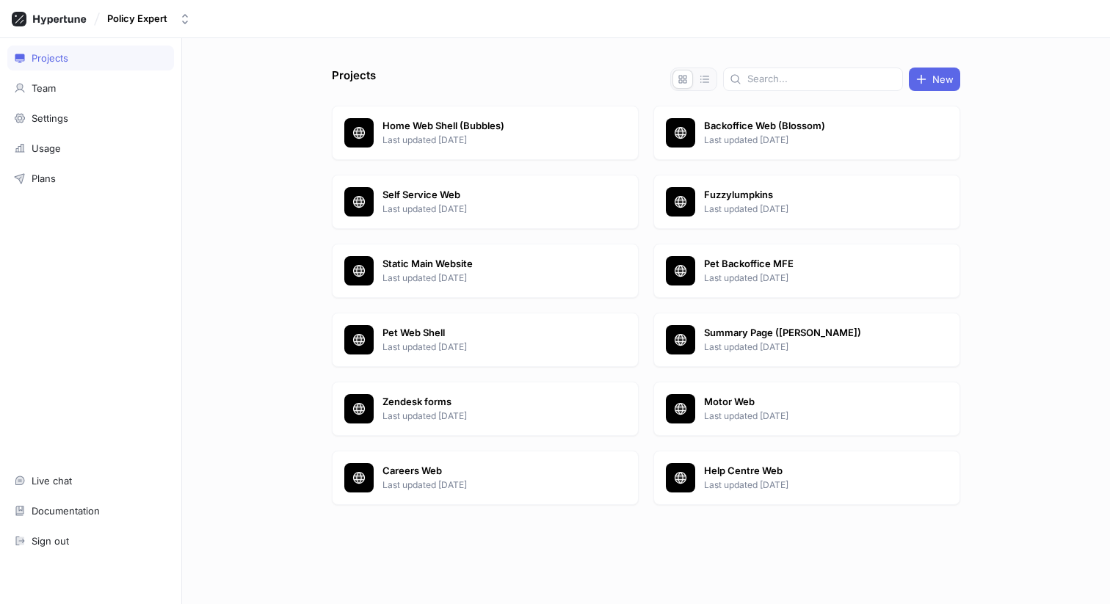  What do you see at coordinates (46, 148) in the screenshot?
I see `div: Usage` at bounding box center [46, 148].